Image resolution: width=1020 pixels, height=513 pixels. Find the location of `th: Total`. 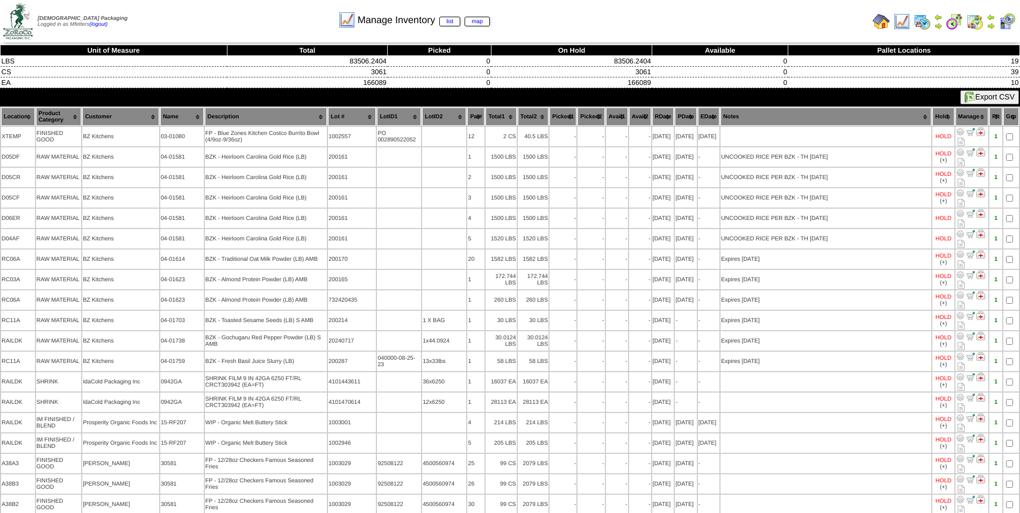

th: Total is located at coordinates (307, 51).